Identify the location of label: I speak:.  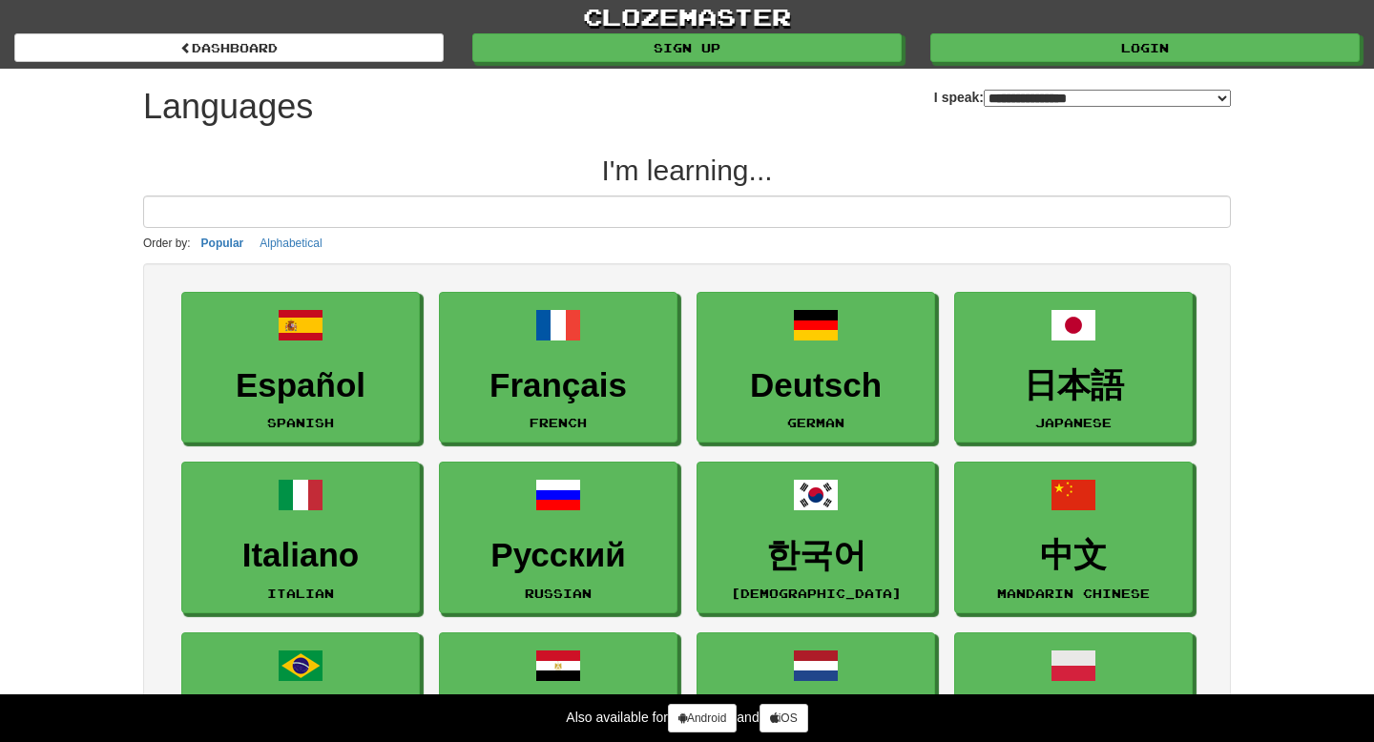
(1082, 97).